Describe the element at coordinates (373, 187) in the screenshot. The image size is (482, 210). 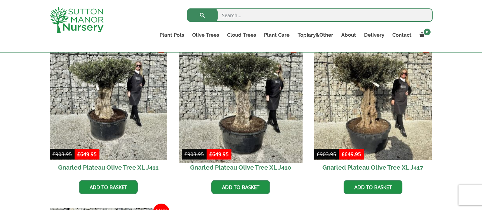
I see `a: Add to basket: “Gnarled Plateau Olive Tree XL J417”` at that location.